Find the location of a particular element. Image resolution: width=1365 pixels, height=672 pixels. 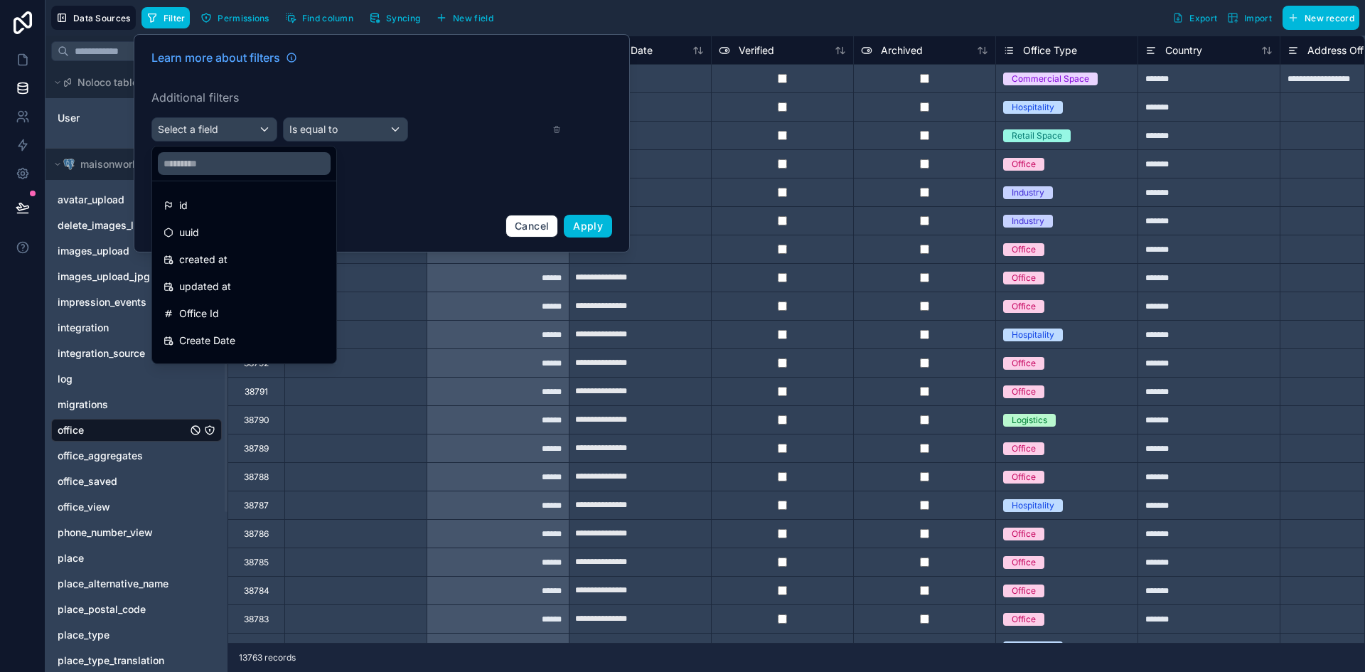

span: Filter is located at coordinates (174, 18).